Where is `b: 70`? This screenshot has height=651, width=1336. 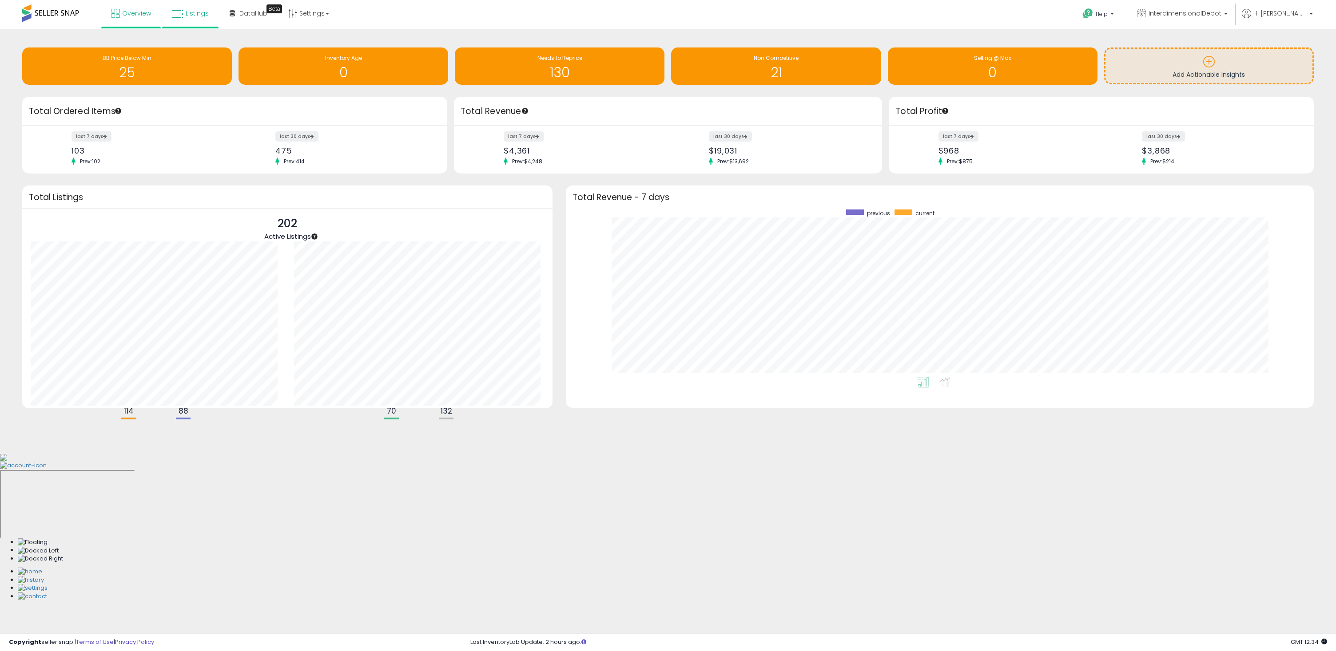
b: 70 is located at coordinates (391, 411).